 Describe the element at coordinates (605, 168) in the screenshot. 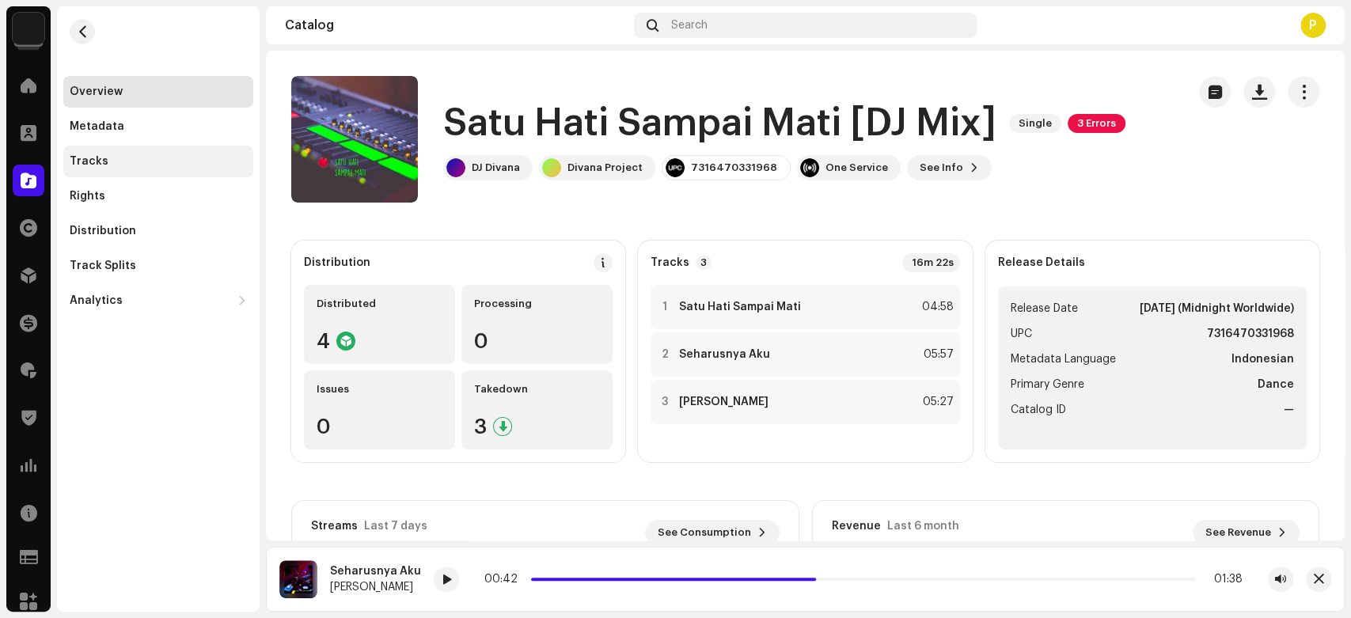

I see `div: Divana Project` at that location.